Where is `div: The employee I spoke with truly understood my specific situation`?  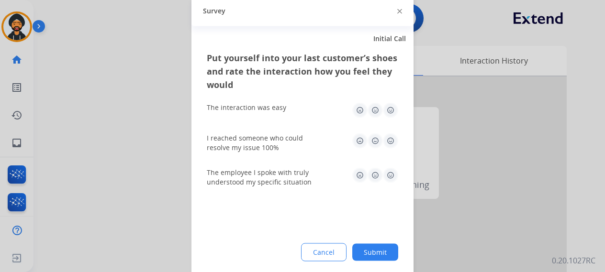 div: The employee I spoke with truly understood my specific situation is located at coordinates (264, 177).